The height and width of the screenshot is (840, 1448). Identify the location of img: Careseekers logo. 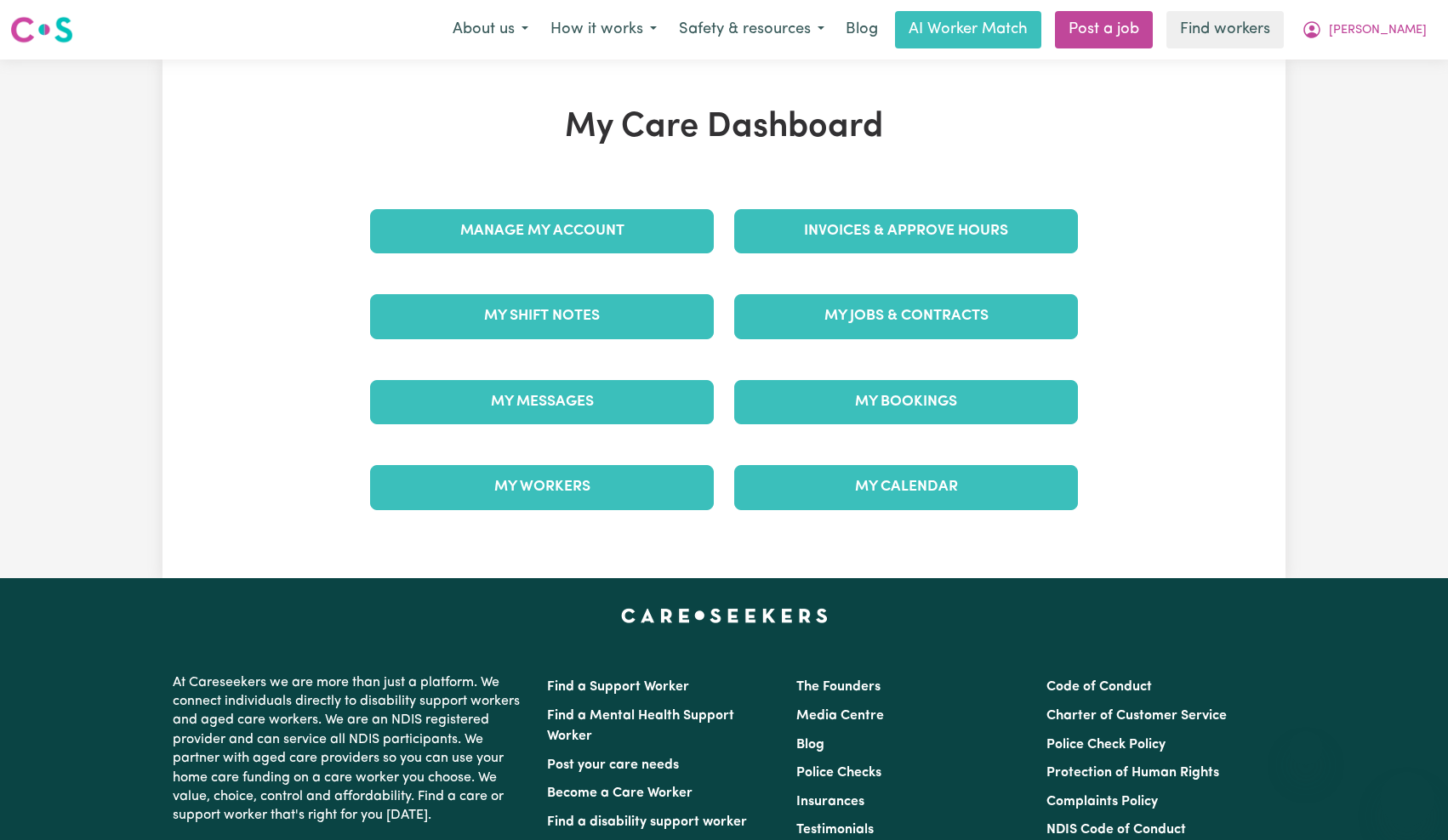
(42, 30).